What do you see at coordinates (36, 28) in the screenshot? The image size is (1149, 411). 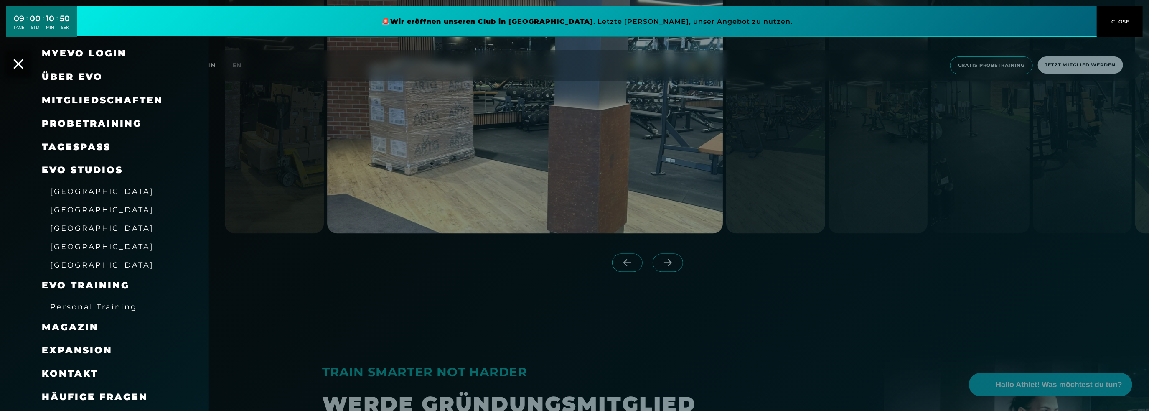 I see `div: STD` at bounding box center [36, 28].